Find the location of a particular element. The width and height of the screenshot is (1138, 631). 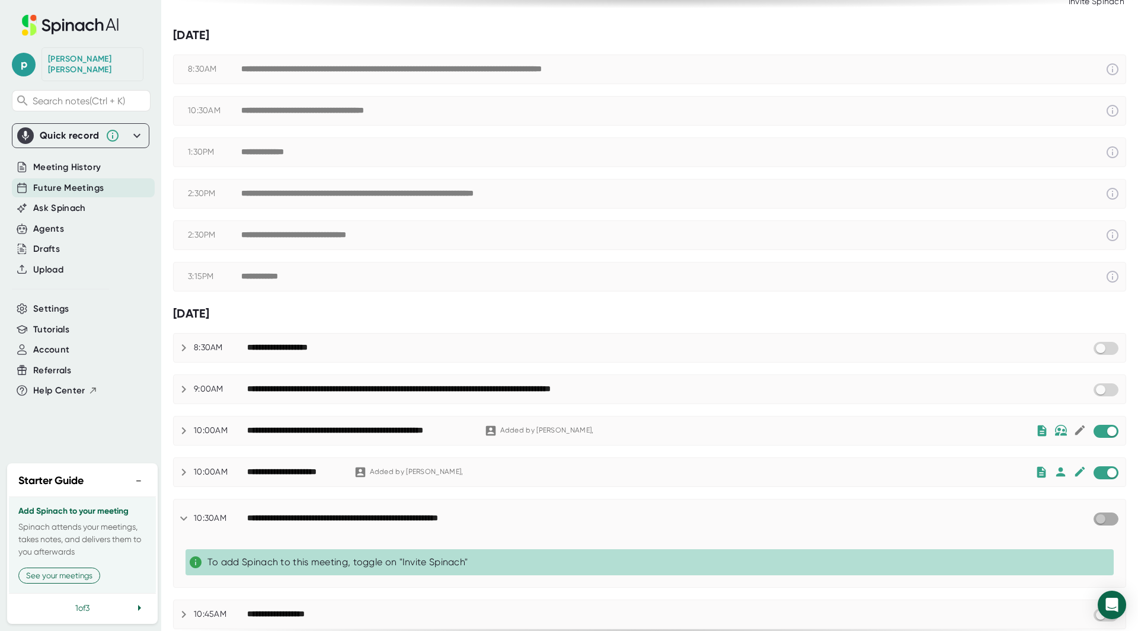

span: p is located at coordinates (24, 65).